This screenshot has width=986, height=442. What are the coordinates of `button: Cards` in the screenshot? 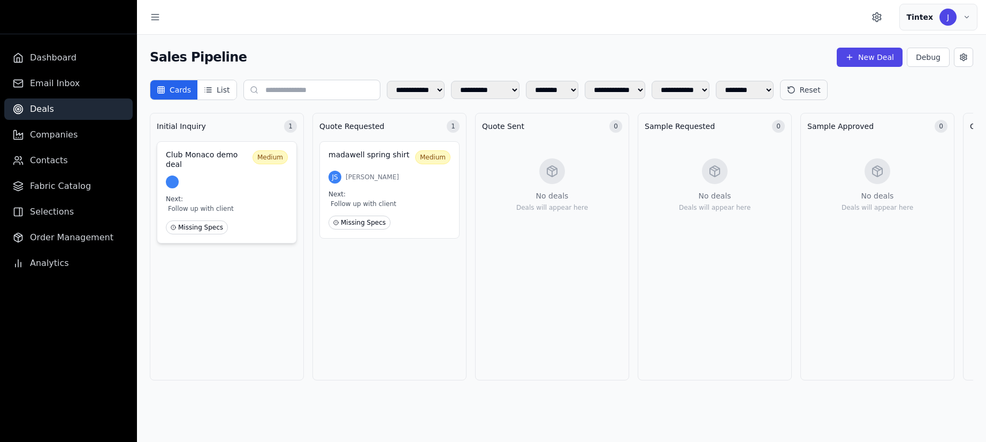 It's located at (174, 90).